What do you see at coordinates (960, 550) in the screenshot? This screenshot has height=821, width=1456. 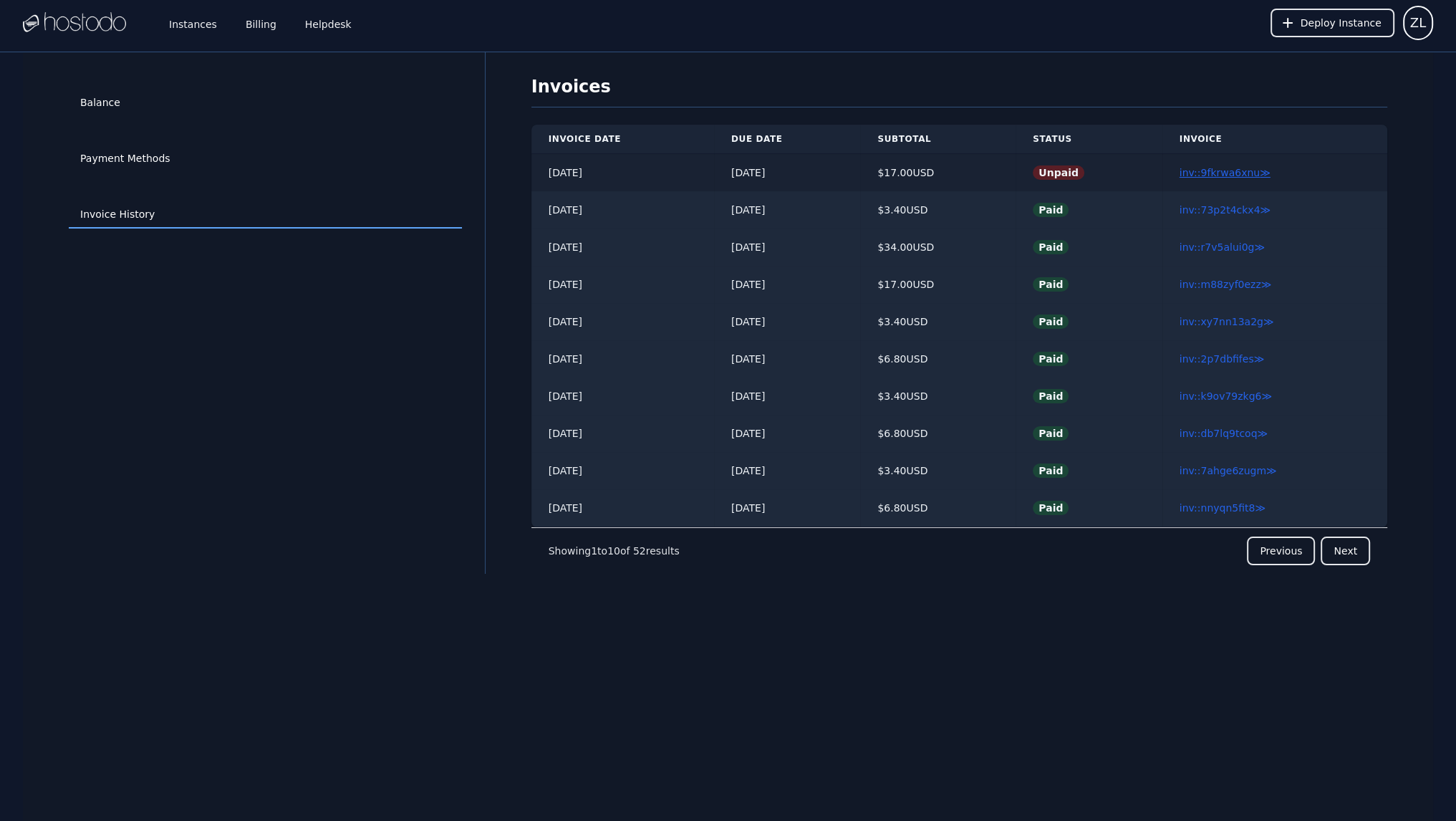 I see `nav: Pagination` at bounding box center [960, 550].